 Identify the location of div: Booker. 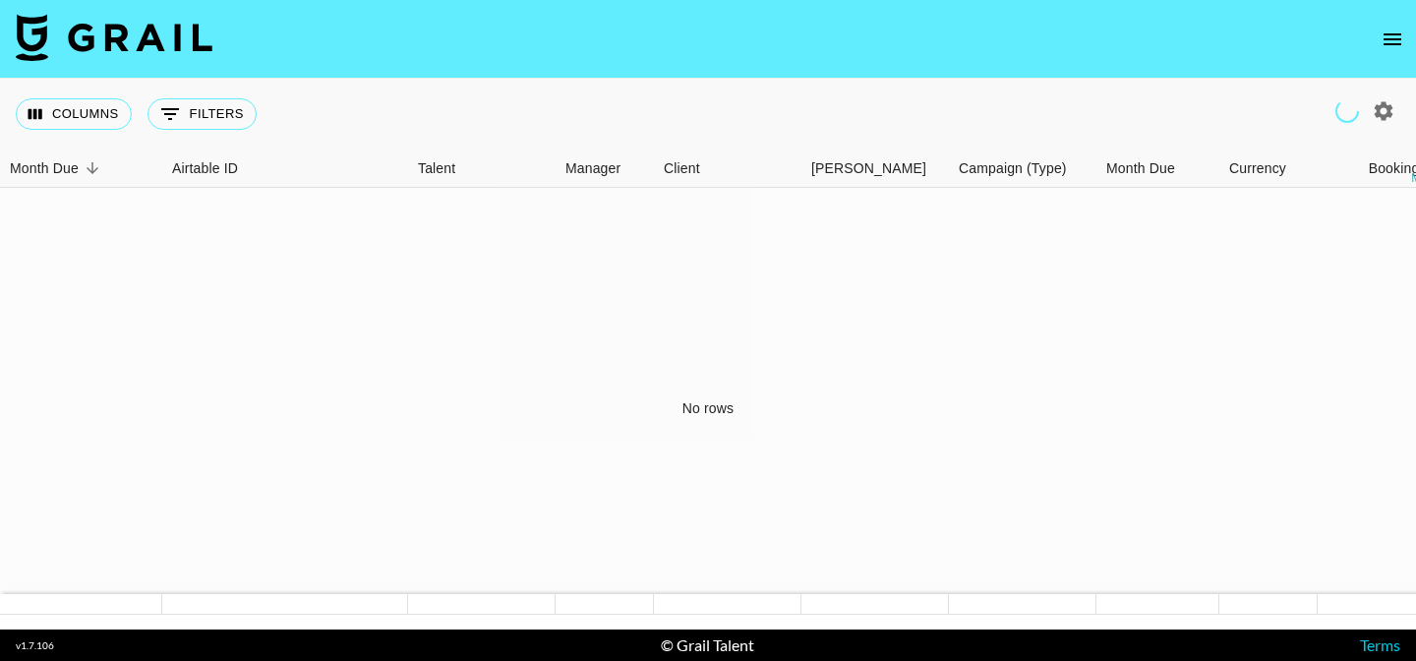
(875, 168).